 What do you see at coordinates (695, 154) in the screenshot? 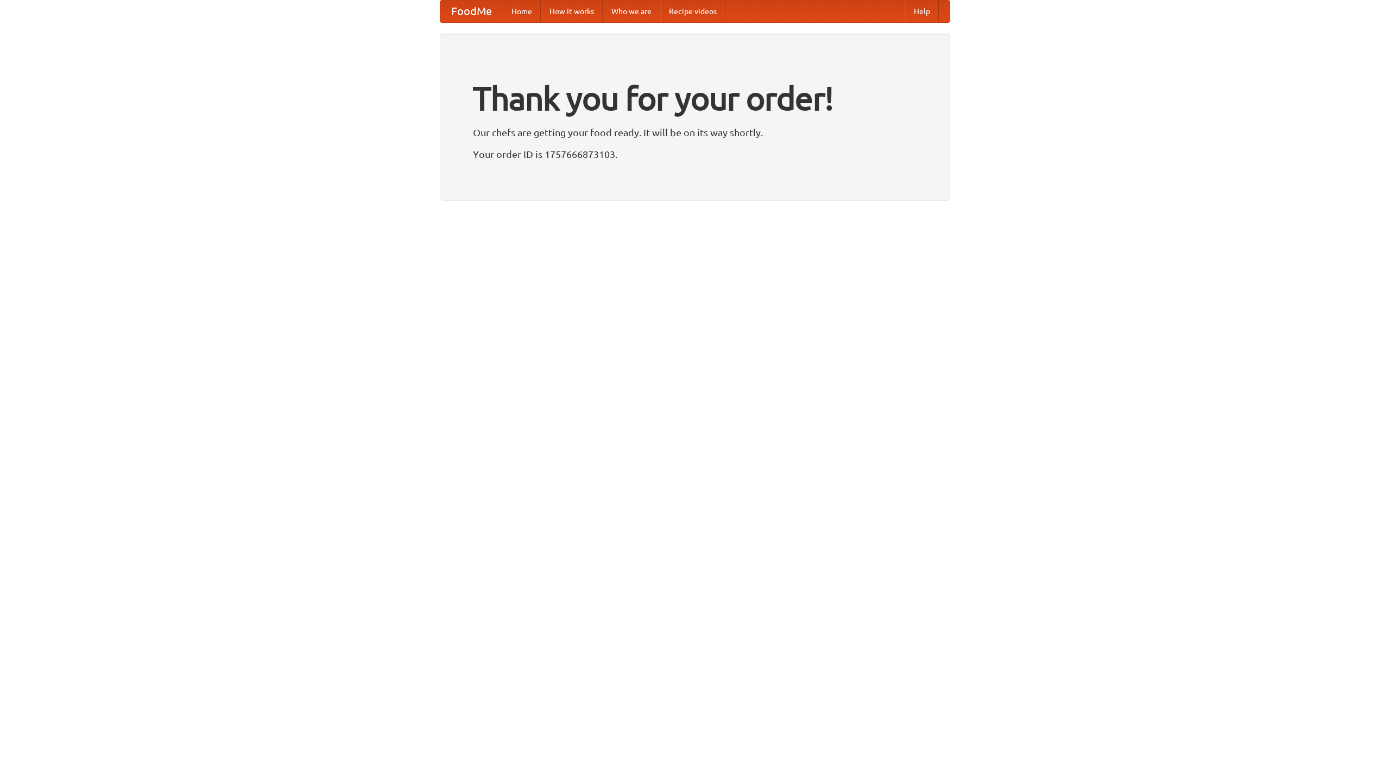
I see `p: Your order ID is 1757666873103.` at bounding box center [695, 154].